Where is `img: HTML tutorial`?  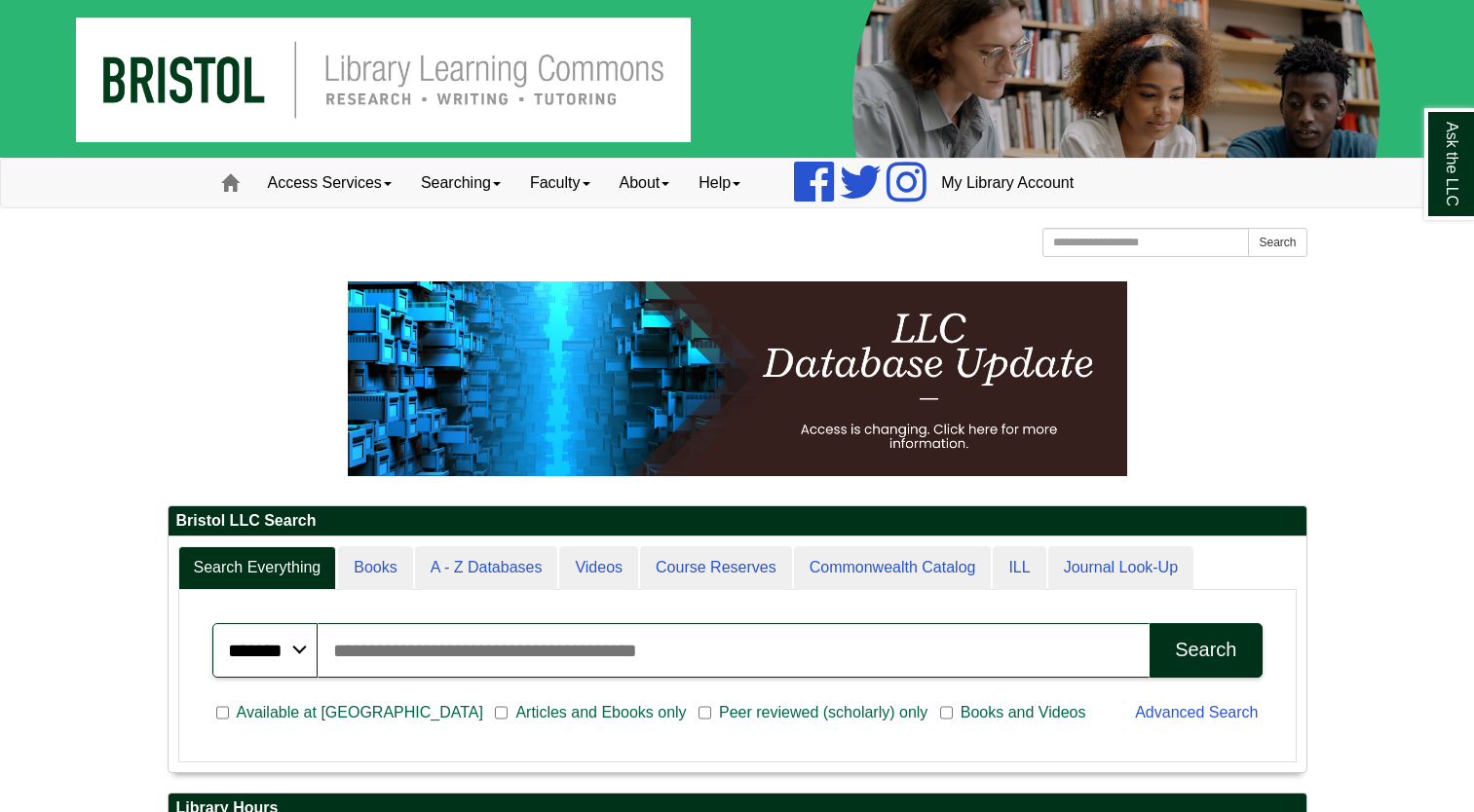
img: HTML tutorial is located at coordinates (737, 378).